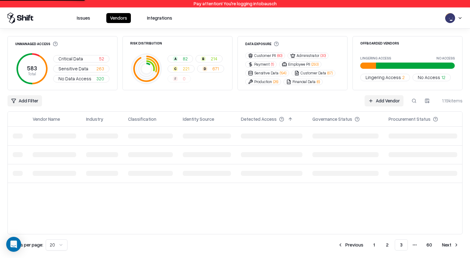 This screenshot has width=470, height=258. What do you see at coordinates (314, 73) in the screenshot?
I see `button: Customer Data(67)` at bounding box center [314, 73].